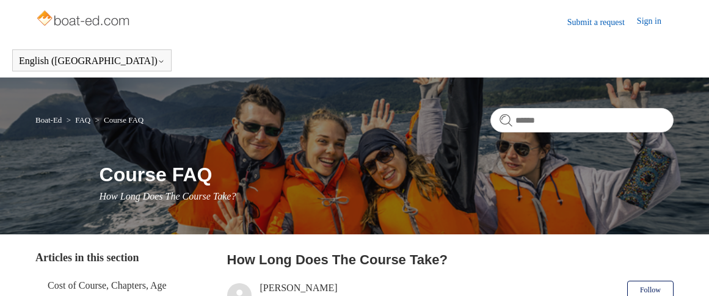  What do you see at coordinates (84, 20) in the screenshot?
I see `img: Boat-Ed Help Center home page` at bounding box center [84, 20].